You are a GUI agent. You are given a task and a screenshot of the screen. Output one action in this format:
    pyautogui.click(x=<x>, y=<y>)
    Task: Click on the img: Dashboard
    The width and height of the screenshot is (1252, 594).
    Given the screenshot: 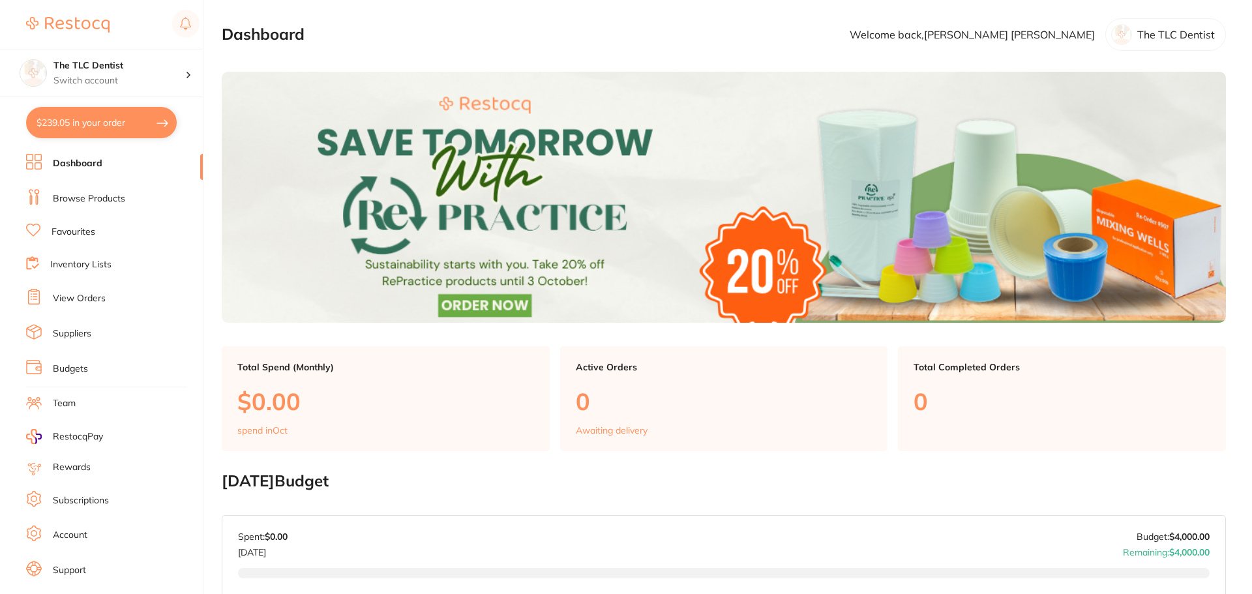 What is the action you would take?
    pyautogui.click(x=724, y=197)
    